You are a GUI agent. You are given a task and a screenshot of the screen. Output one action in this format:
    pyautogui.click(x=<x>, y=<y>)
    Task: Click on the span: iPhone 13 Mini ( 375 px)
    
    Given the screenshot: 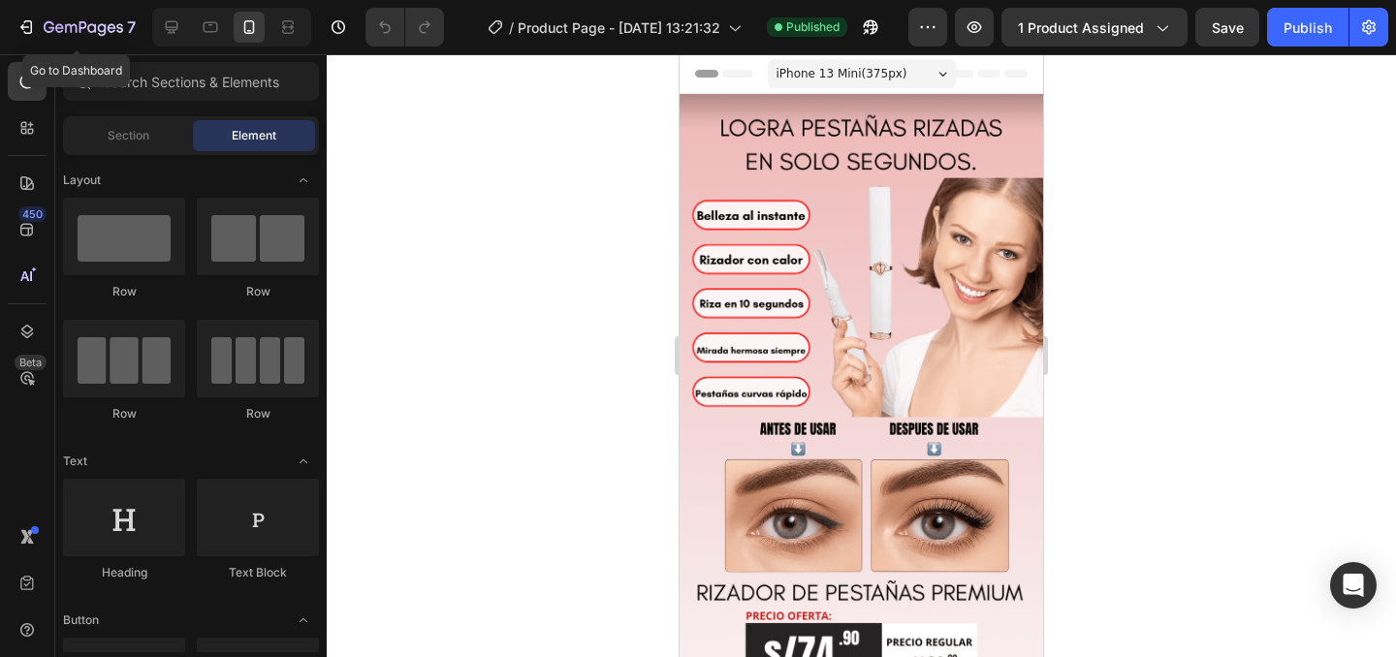 What is the action you would take?
    pyautogui.click(x=162, y=19)
    